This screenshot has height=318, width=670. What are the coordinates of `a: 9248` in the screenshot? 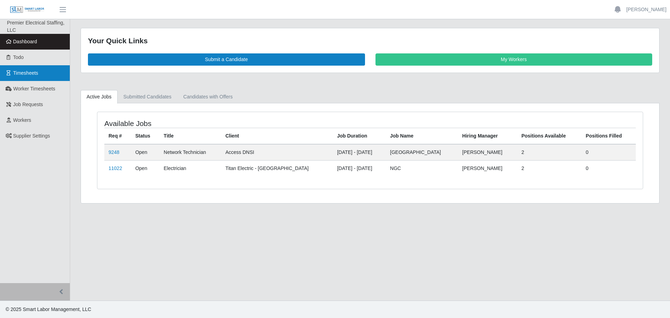 It's located at (114, 152).